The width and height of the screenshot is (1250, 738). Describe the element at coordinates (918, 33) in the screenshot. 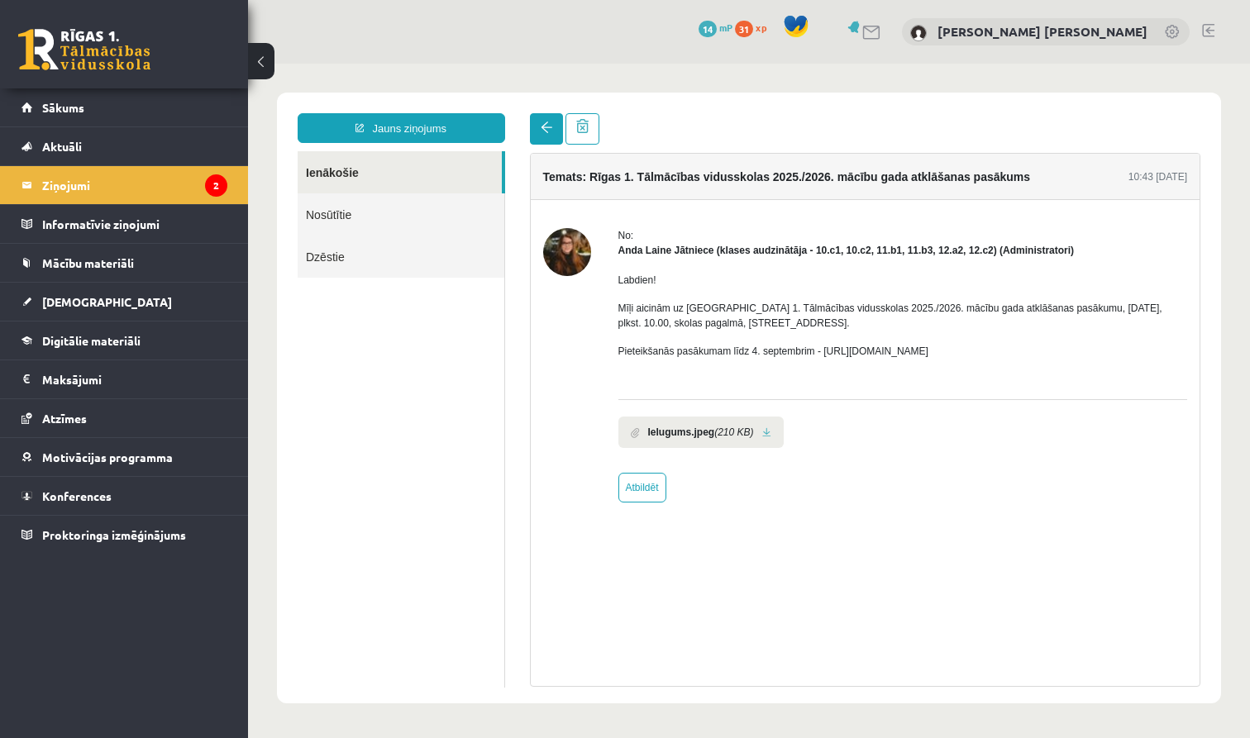

I see `img: Paula Nikola Cišeiko` at that location.